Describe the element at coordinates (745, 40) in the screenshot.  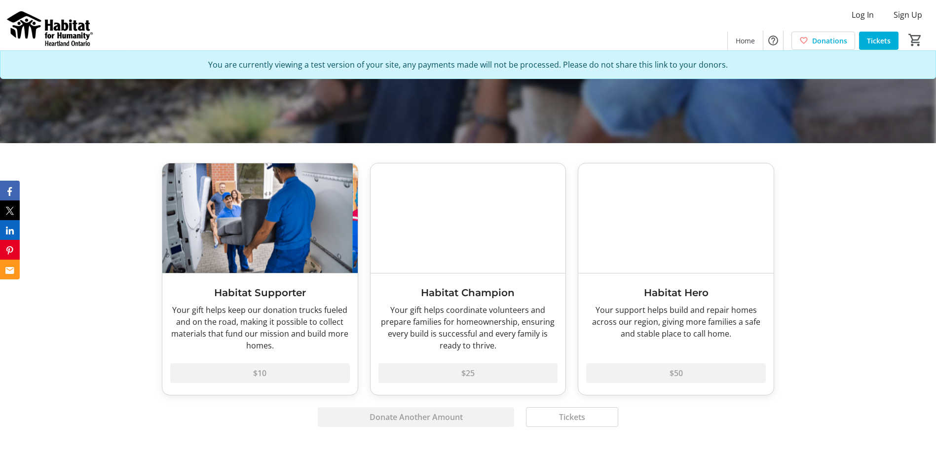
I see `a: Home` at that location.